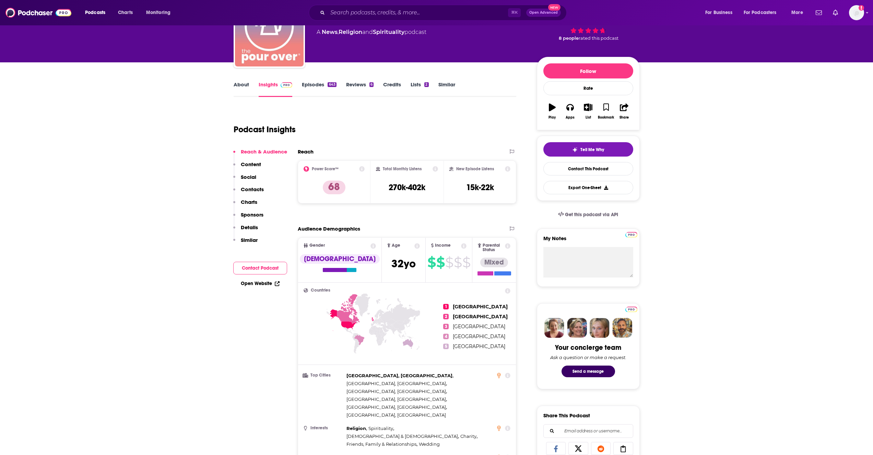  I want to click on h2: Audience Demographics, so click(329, 229).